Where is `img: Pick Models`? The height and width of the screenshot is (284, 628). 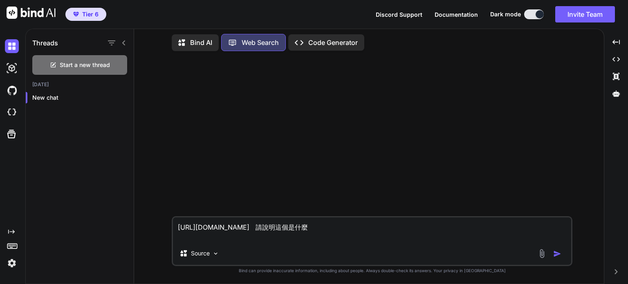 img: Pick Models is located at coordinates (215, 253).